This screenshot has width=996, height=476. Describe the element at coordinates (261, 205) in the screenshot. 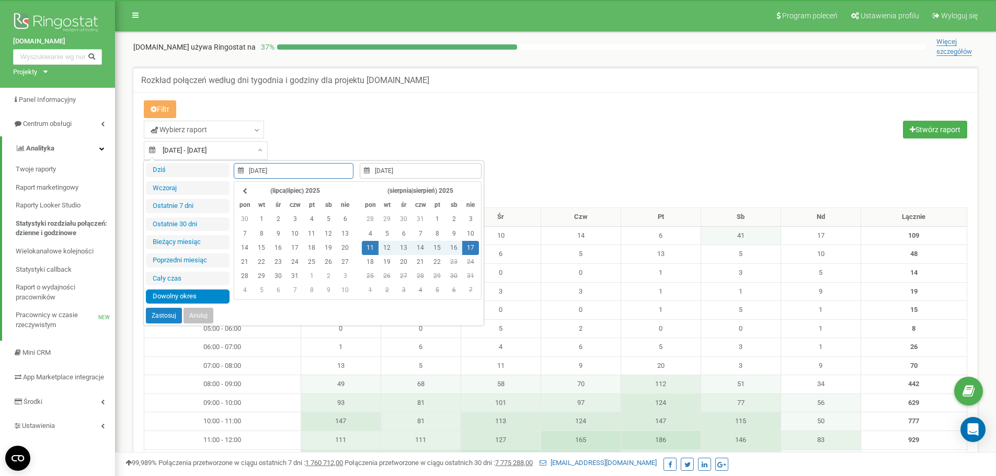

I see `th: wt` at that location.